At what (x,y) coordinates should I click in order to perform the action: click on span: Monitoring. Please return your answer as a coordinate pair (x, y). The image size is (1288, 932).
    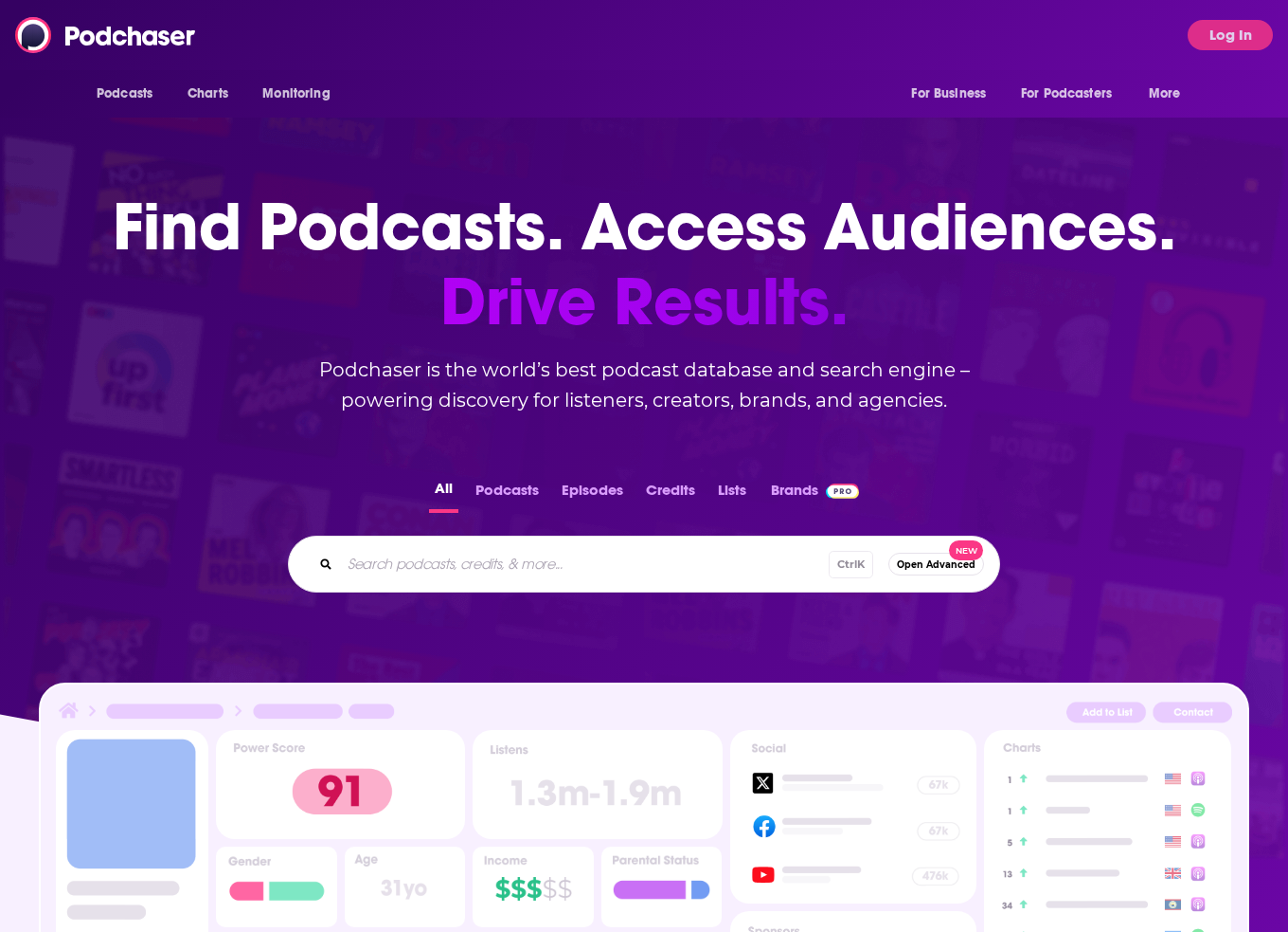
    Looking at the image, I should click on (295, 94).